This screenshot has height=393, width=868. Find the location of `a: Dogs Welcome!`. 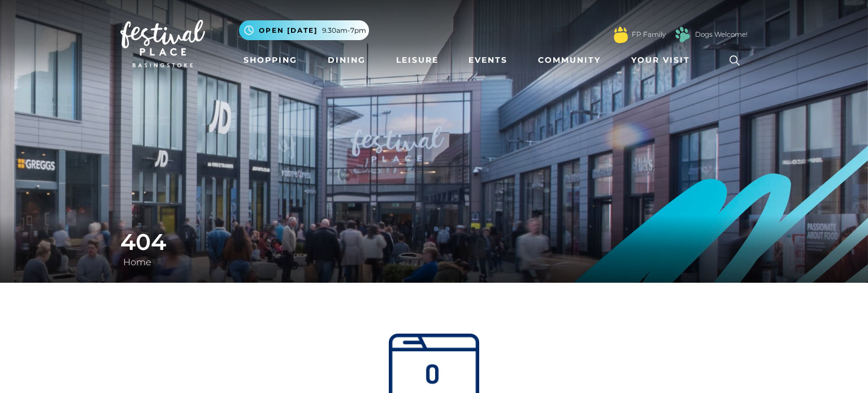

a: Dogs Welcome! is located at coordinates (721, 34).